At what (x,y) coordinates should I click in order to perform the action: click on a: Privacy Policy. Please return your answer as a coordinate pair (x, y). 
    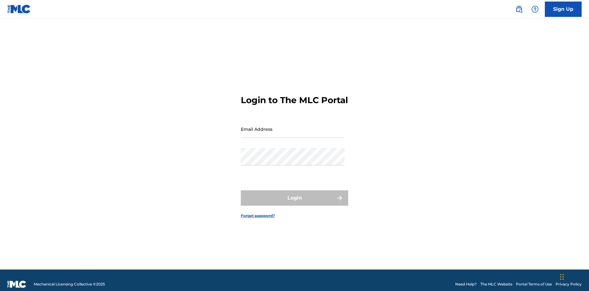
    Looking at the image, I should click on (569, 284).